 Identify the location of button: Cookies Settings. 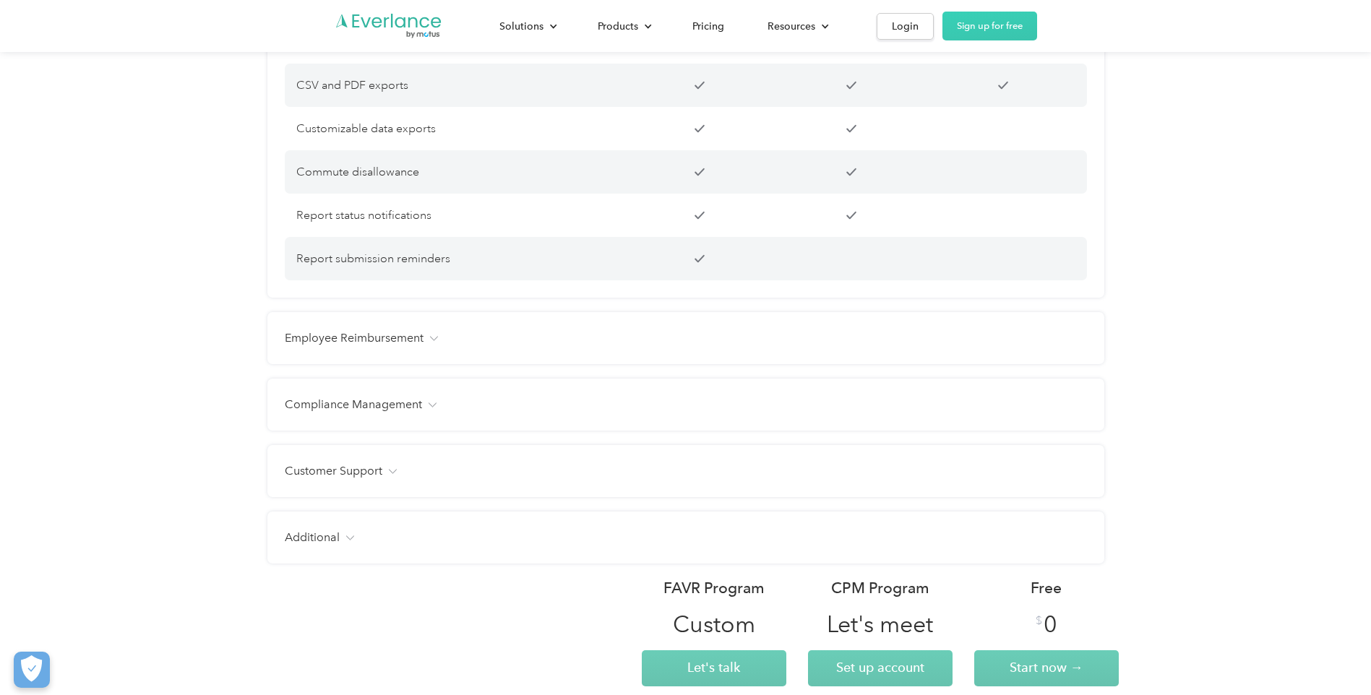
(32, 670).